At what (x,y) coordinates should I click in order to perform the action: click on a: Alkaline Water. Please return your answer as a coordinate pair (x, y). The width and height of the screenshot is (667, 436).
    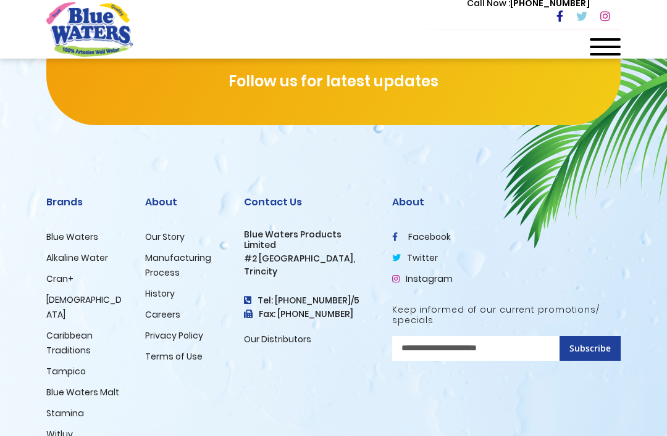
    Looking at the image, I should click on (77, 258).